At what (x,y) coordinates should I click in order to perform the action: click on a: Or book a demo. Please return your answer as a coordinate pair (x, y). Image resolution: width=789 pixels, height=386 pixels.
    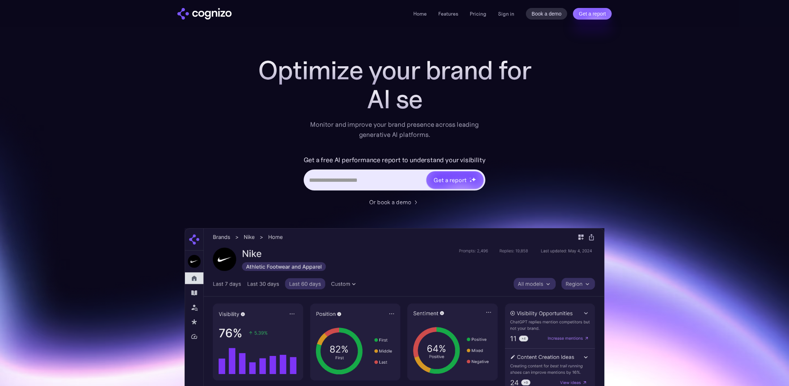
    Looking at the image, I should click on (394, 202).